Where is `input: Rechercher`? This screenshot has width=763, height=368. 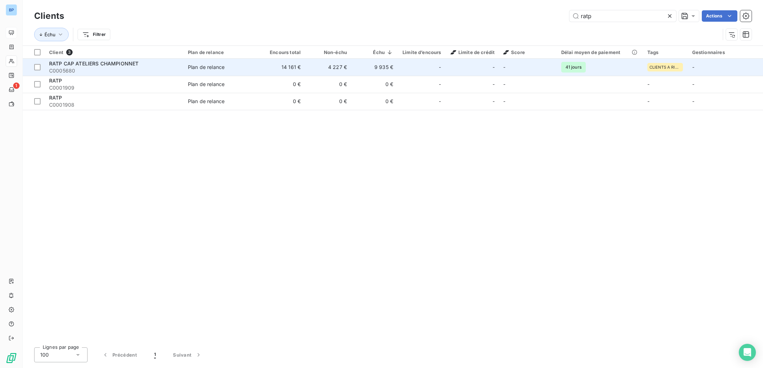
input: Rechercher is located at coordinates (622, 16).